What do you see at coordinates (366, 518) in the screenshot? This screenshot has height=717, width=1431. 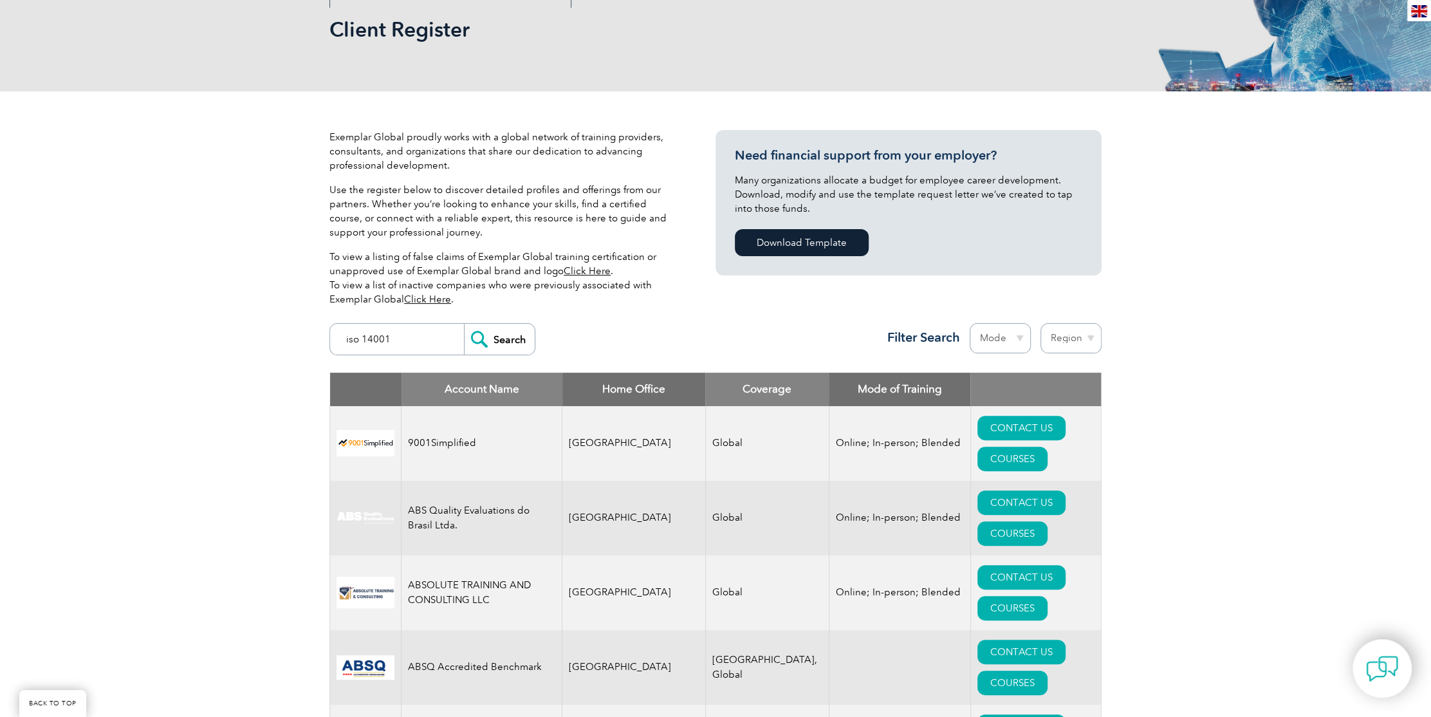 I see `img: c92924ac-d9bc-ea11-a814-000d3a79823d-logo.jpg` at bounding box center [366, 518].